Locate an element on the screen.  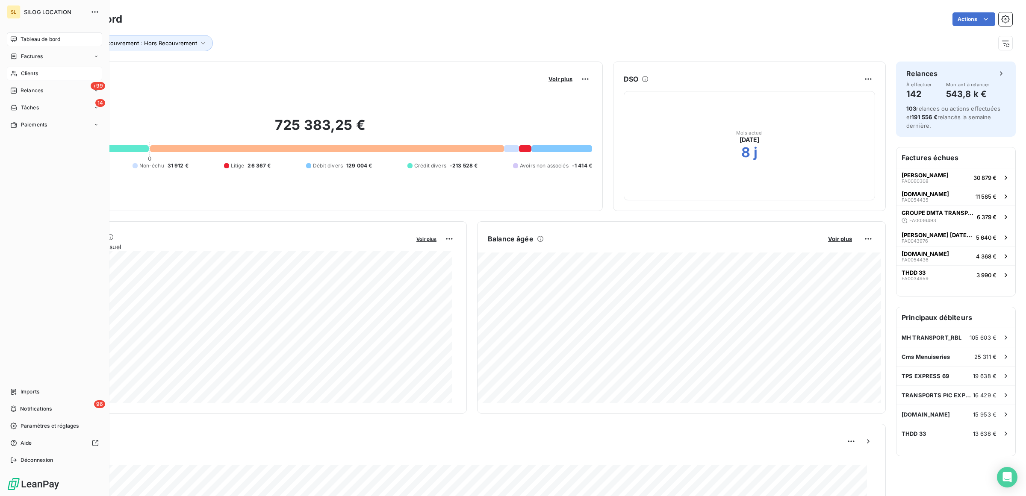
span: Aide is located at coordinates (26, 443).